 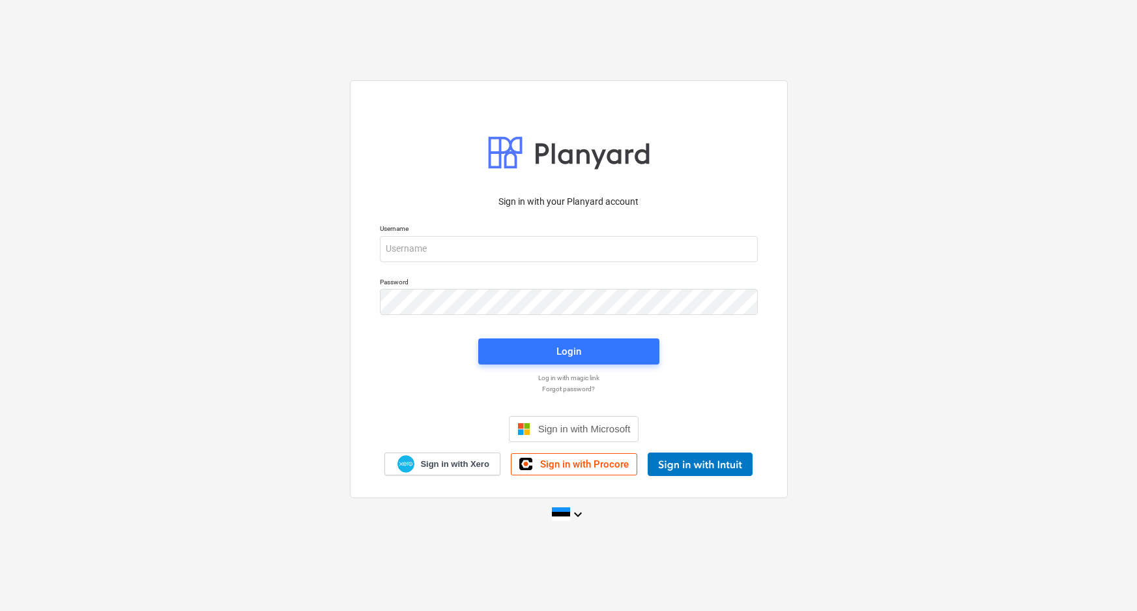 I want to click on input: Username, so click(x=569, y=249).